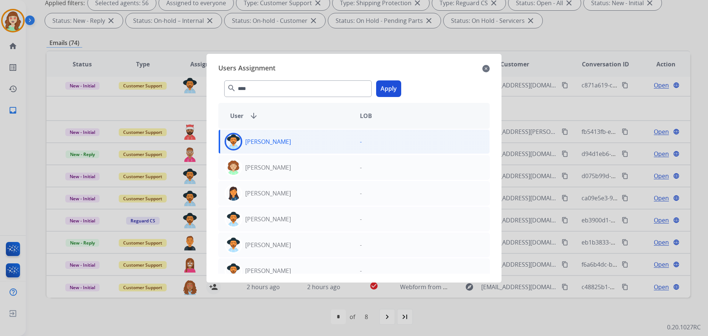 The width and height of the screenshot is (708, 336). What do you see at coordinates (289, 116) in the screenshot?
I see `div: User` at bounding box center [289, 116].